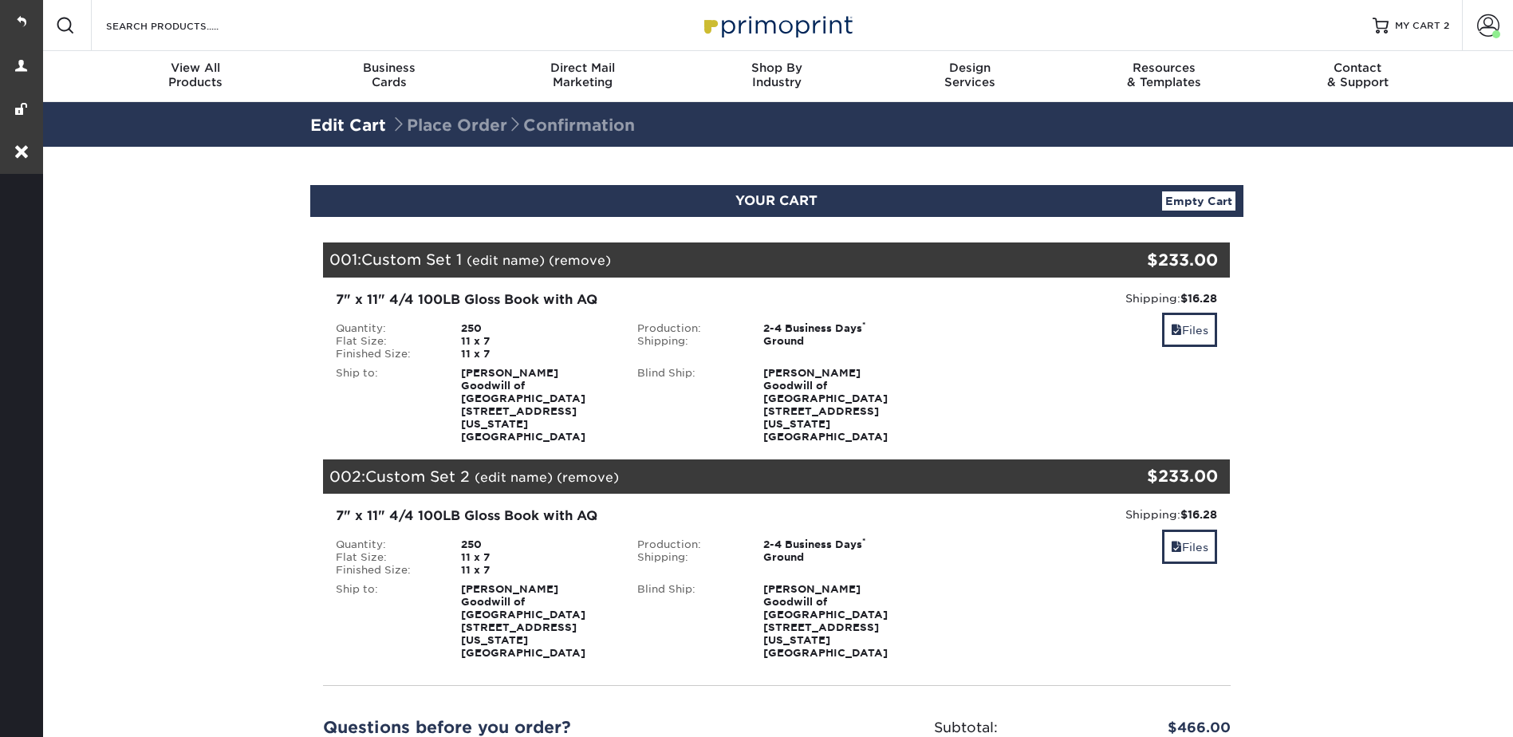 This screenshot has height=737, width=1513. What do you see at coordinates (1164, 68) in the screenshot?
I see `span: Resources` at bounding box center [1164, 68].